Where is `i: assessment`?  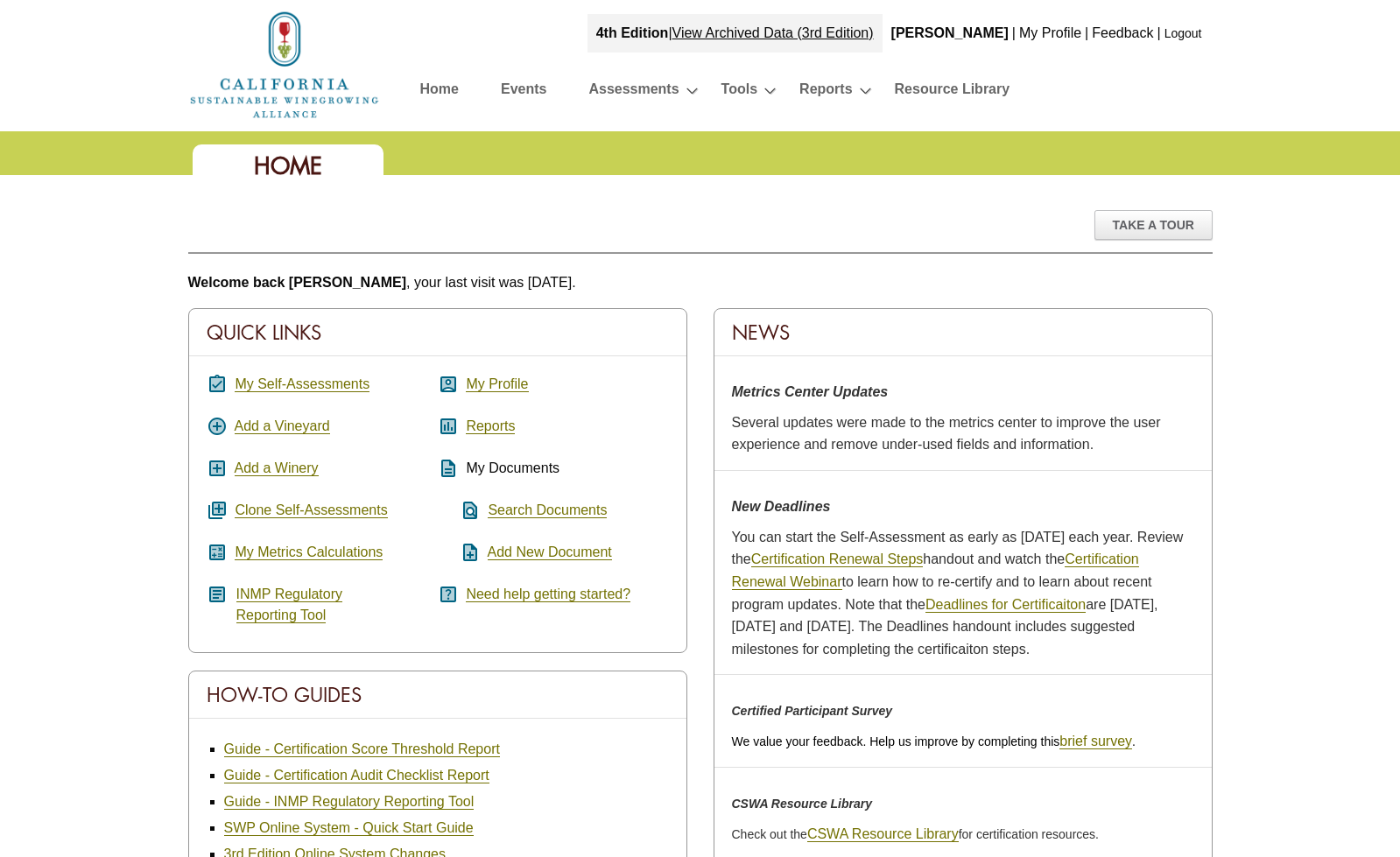
i: assessment is located at coordinates (448, 426).